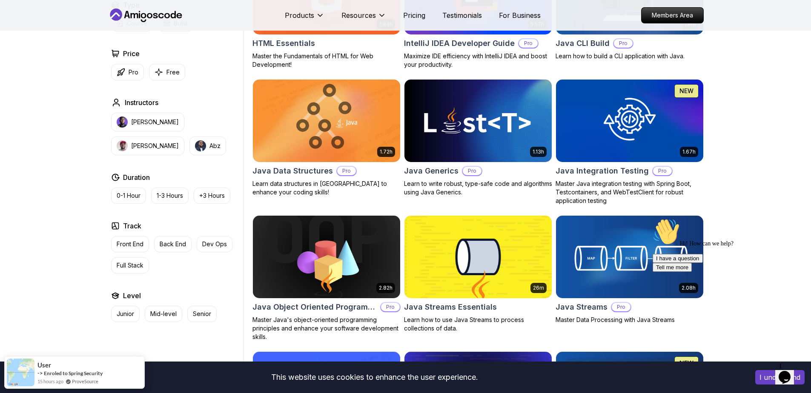  What do you see at coordinates (215, 146) in the screenshot?
I see `p: Abz` at bounding box center [215, 146].